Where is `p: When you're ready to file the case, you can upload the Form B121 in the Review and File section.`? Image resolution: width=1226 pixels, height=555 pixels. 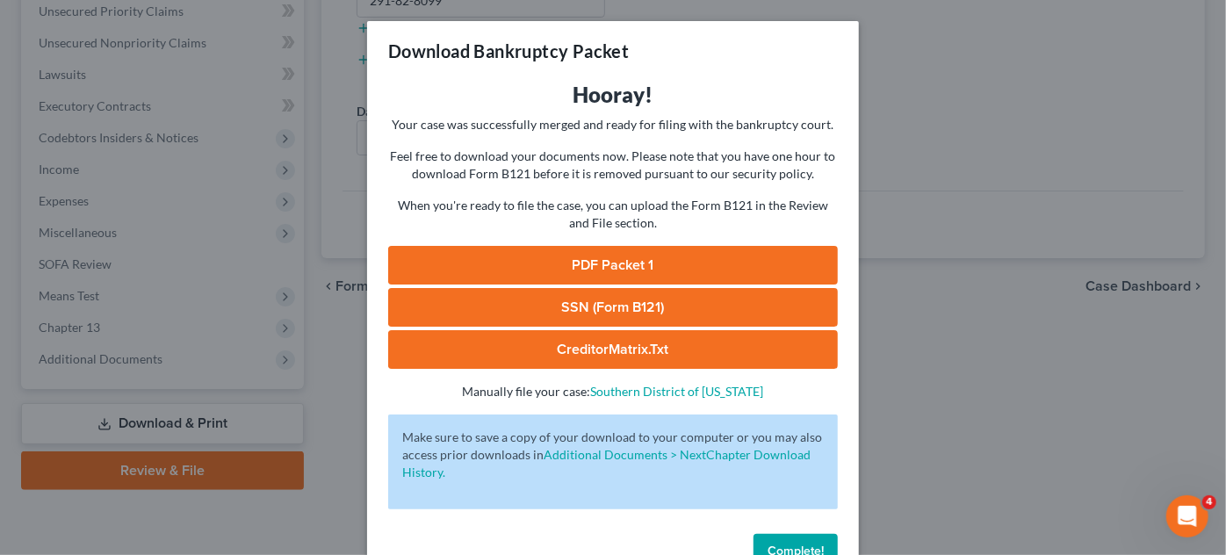
p: When you're ready to file the case, you can upload the Form B121 in the Review and File section. is located at coordinates (613, 214).